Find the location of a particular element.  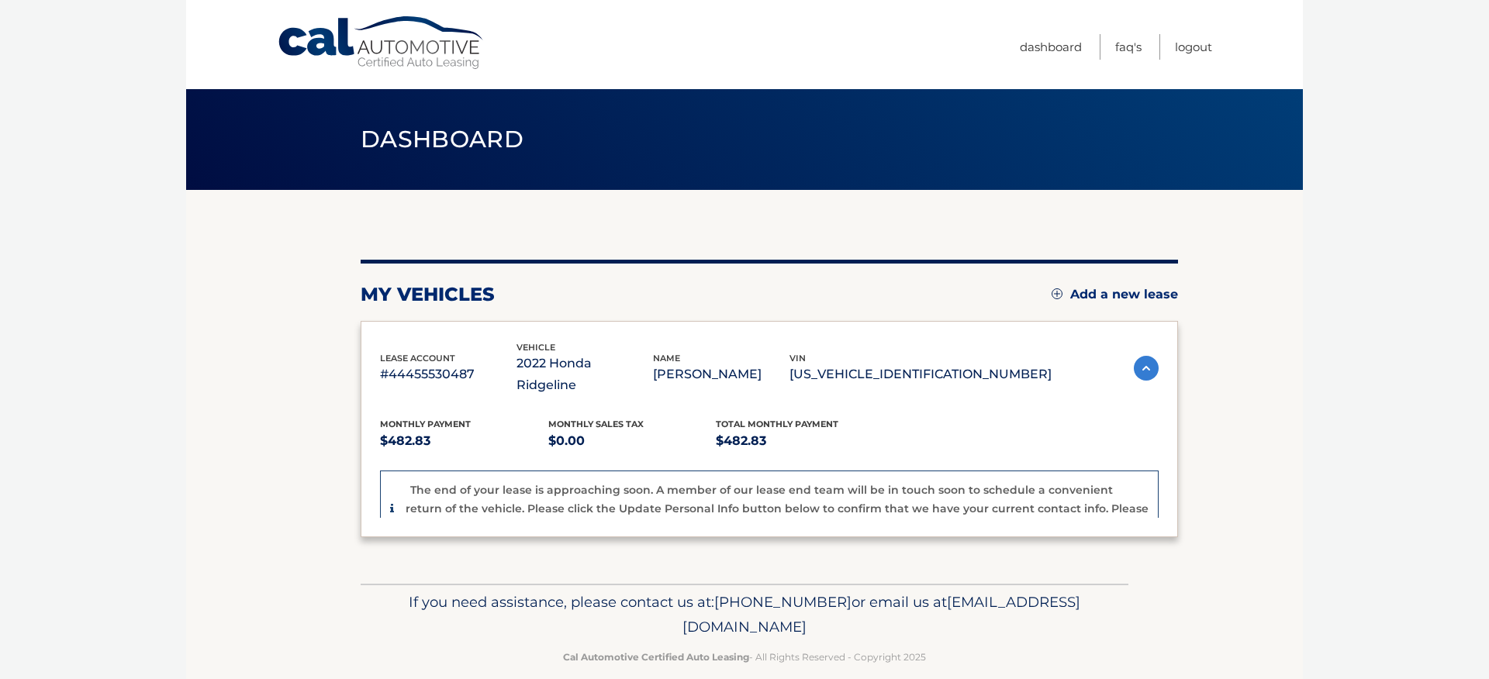

span: Total Monthly Payment is located at coordinates (777, 424).